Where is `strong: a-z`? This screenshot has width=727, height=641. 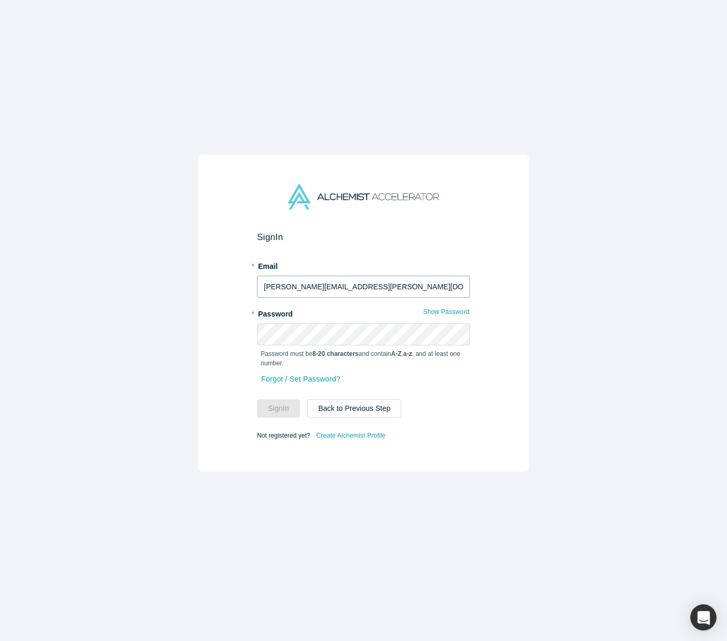
strong: a-z is located at coordinates (407, 354).